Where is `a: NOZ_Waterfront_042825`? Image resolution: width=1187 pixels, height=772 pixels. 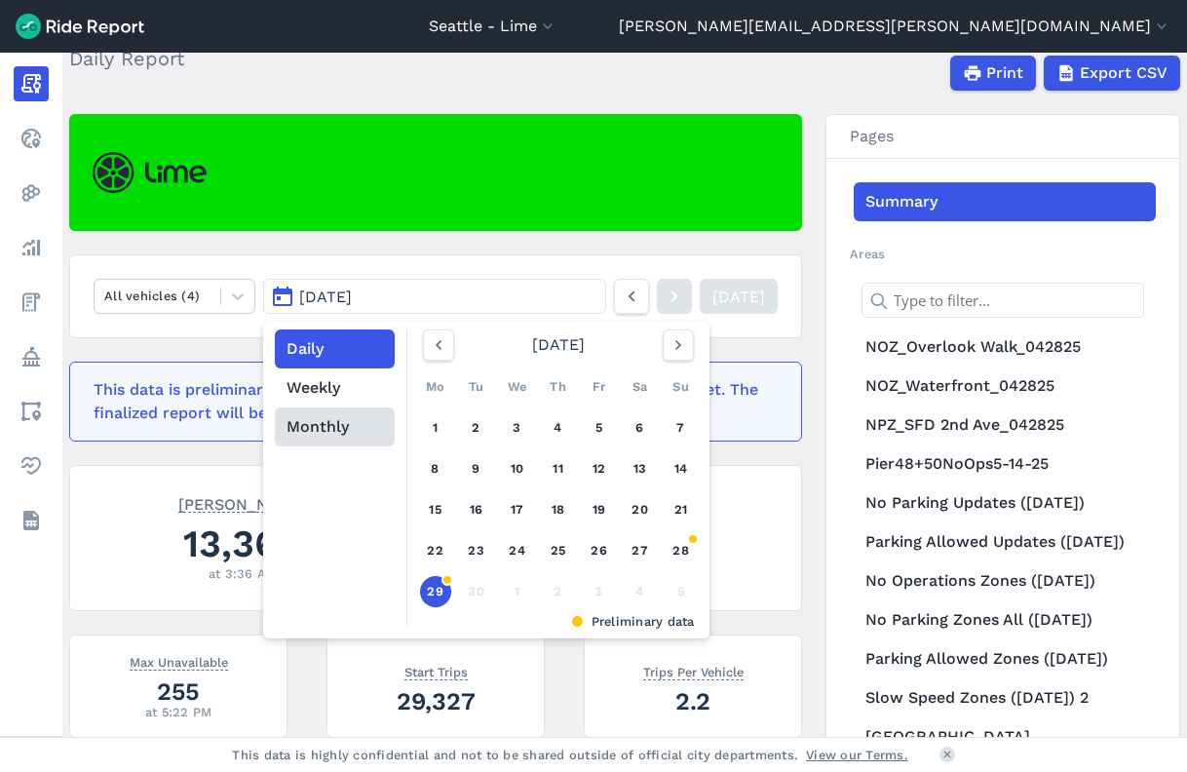
a: NOZ_Waterfront_042825 is located at coordinates (1005, 386).